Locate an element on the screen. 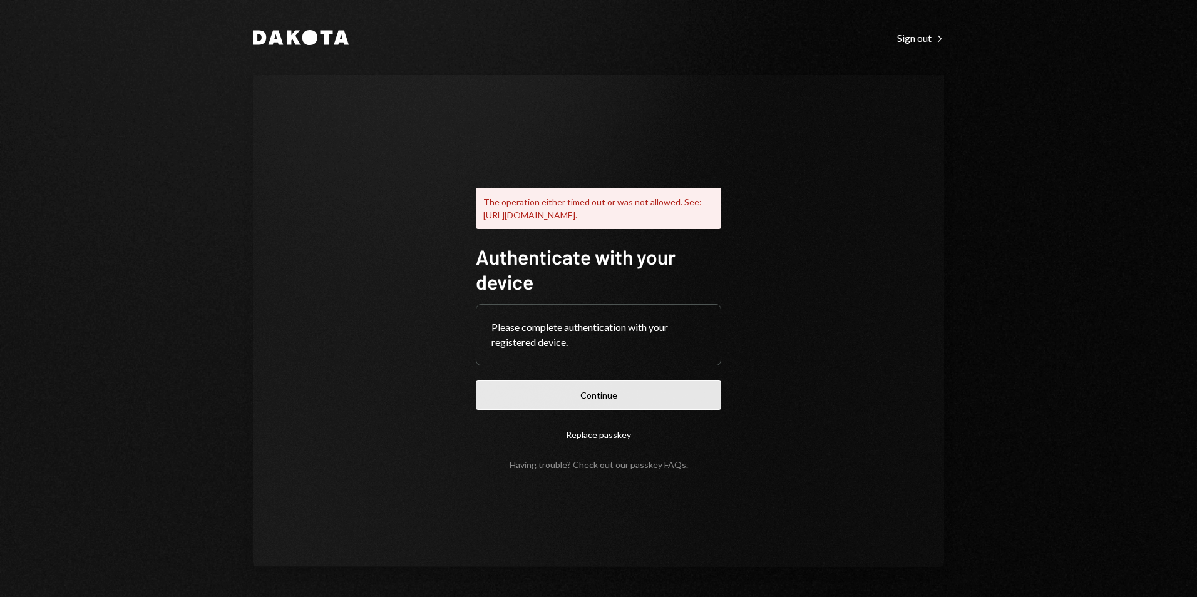 This screenshot has width=1197, height=597. div: Having trouble? Check out our . is located at coordinates (598, 464).